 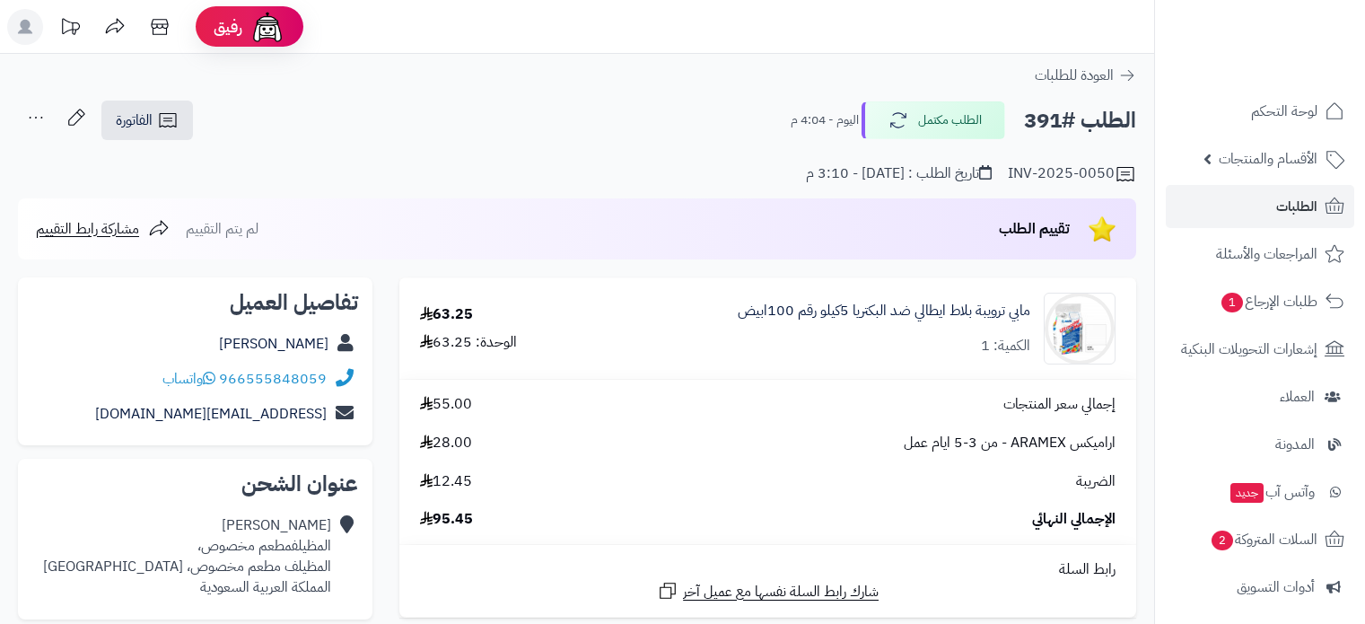 What do you see at coordinates (768, 569) in the screenshot?
I see `div: رابط السلة` at bounding box center [768, 569].